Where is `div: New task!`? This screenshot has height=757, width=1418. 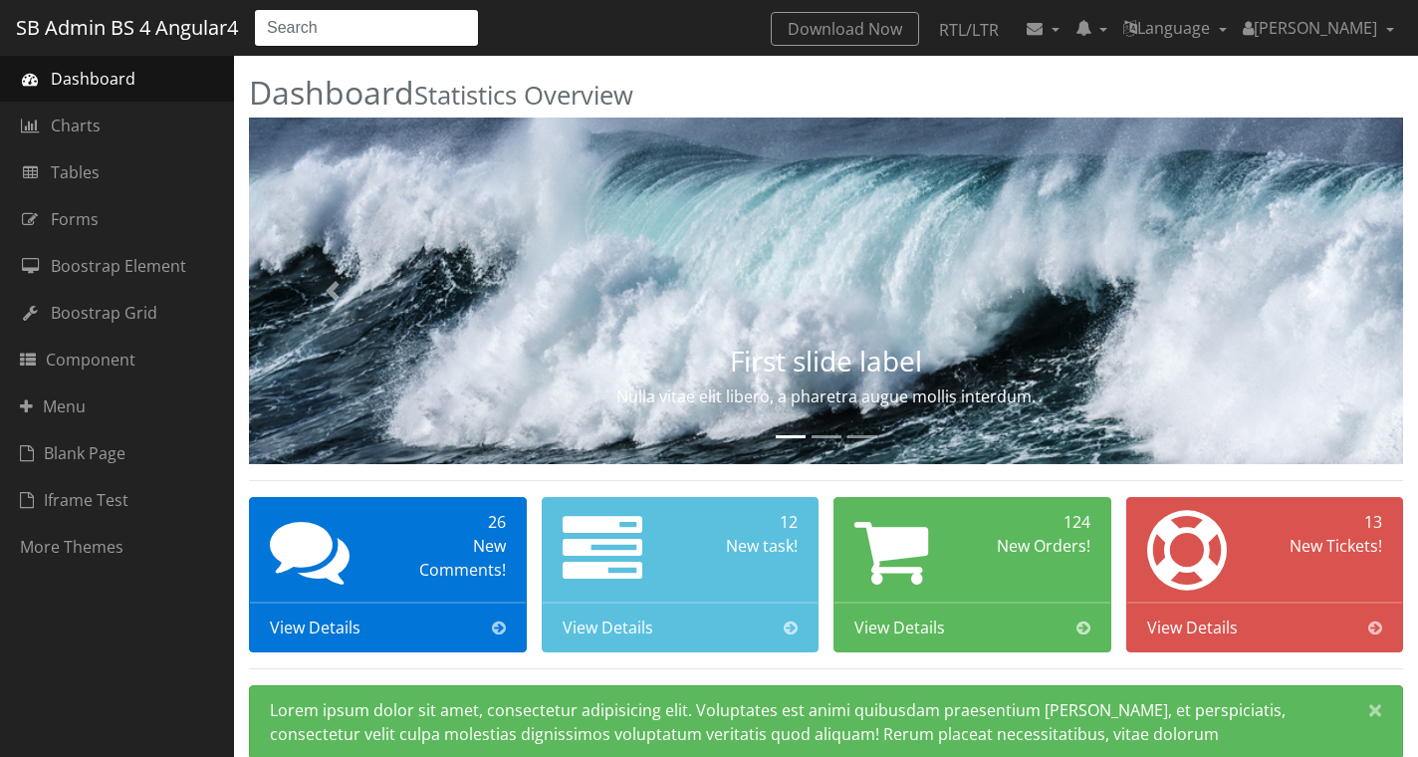
div: New task! is located at coordinates (742, 546).